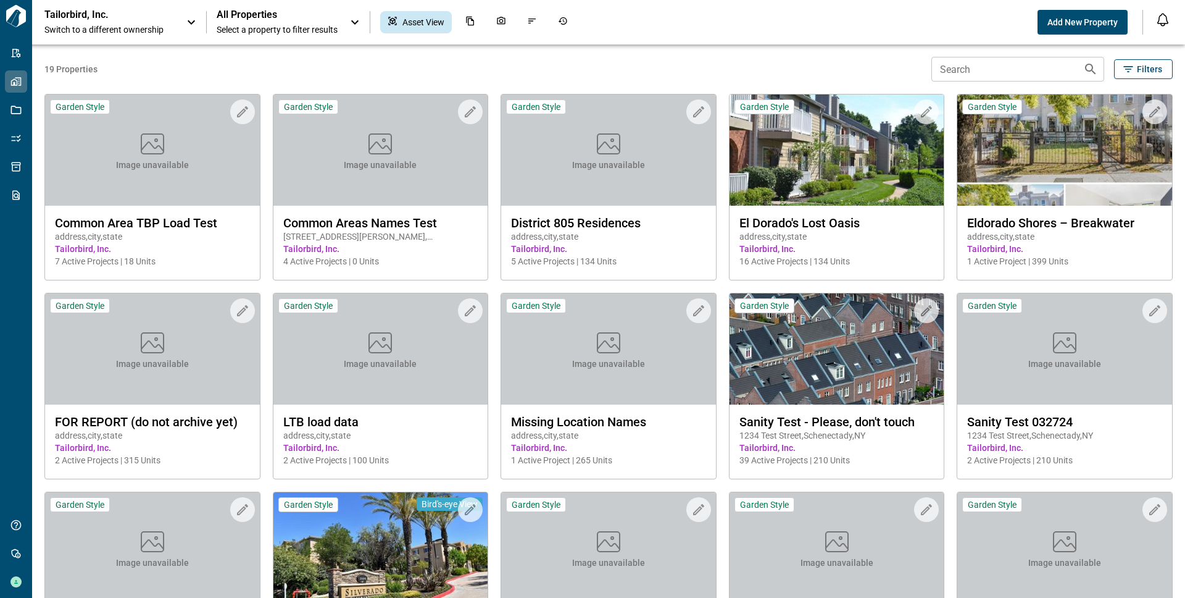  What do you see at coordinates (277, 30) in the screenshot?
I see `span: Select a property to filter results` at bounding box center [277, 30].